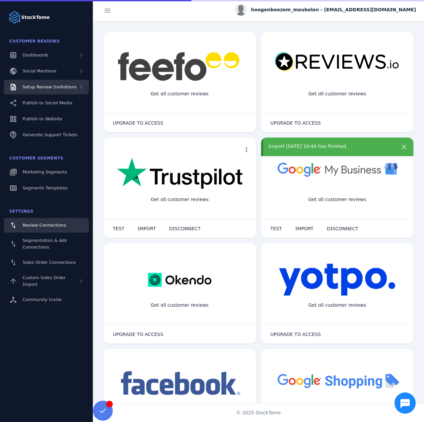  I want to click on span: Community Invite, so click(42, 299).